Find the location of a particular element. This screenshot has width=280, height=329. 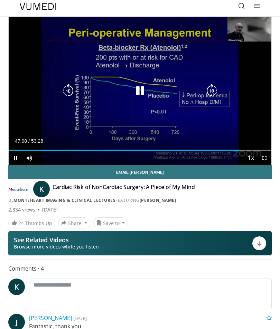

div: Progress Bar is located at coordinates (140, 150).